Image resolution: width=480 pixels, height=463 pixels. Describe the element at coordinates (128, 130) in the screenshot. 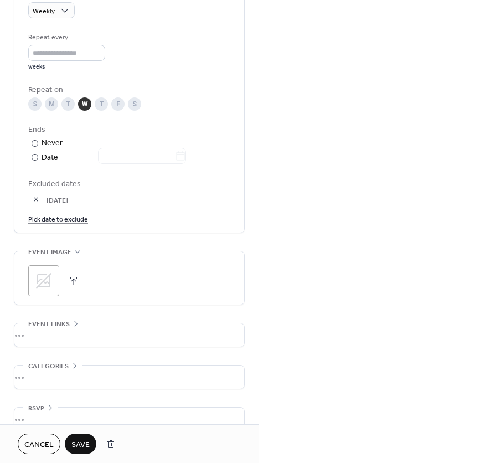

I see `div: Ends` at that location.